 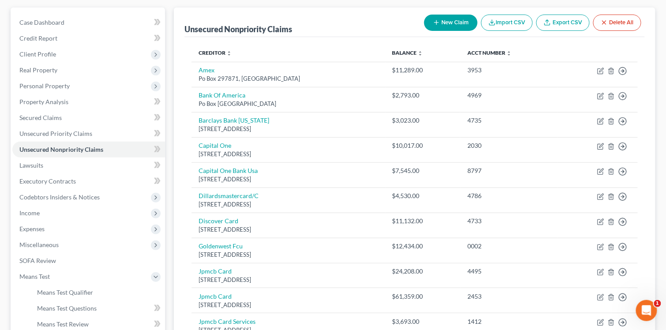 I want to click on span: Real Property, so click(x=38, y=70).